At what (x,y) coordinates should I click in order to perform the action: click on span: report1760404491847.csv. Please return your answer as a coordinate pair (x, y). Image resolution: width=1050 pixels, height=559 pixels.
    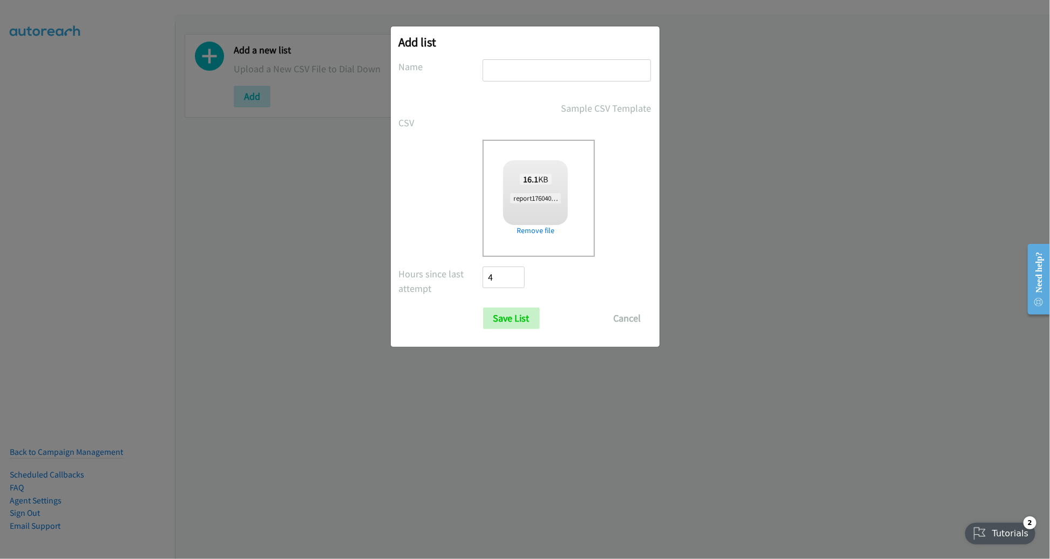
    Looking at the image, I should click on (549, 198).